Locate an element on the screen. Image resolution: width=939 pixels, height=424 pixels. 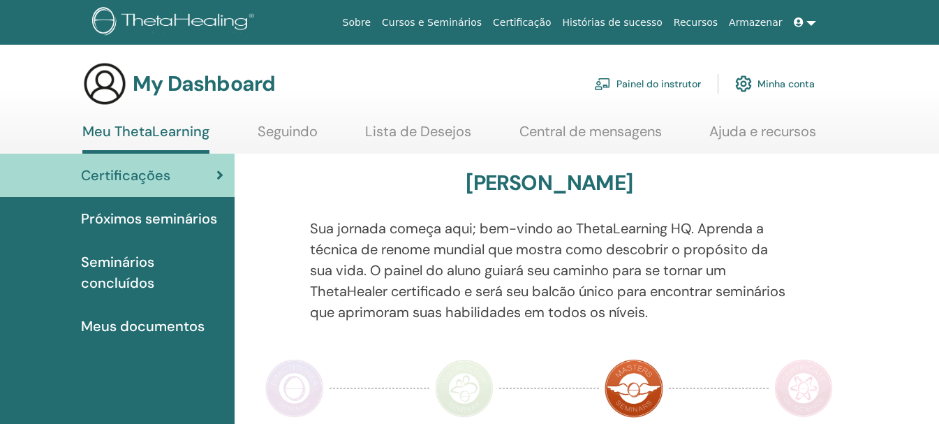
img: Instructor is located at coordinates (464, 388).